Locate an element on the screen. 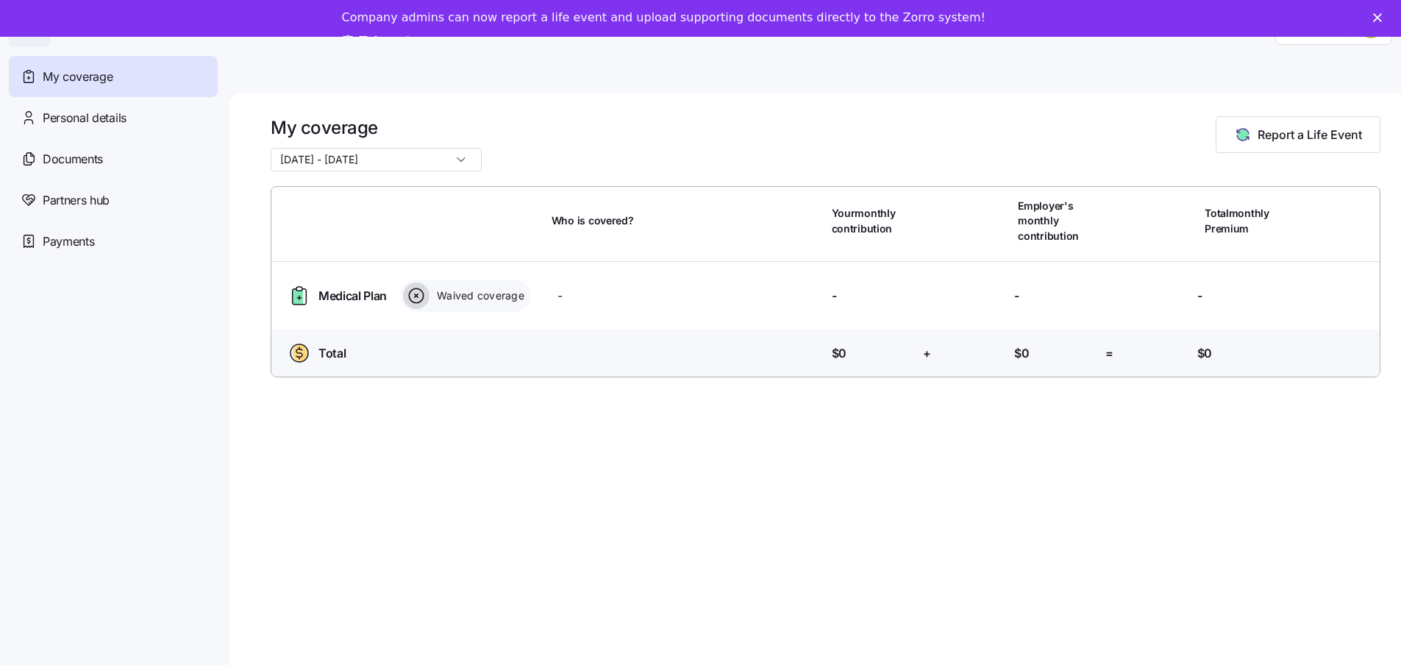  span: Who is covered? is located at coordinates (593, 221).